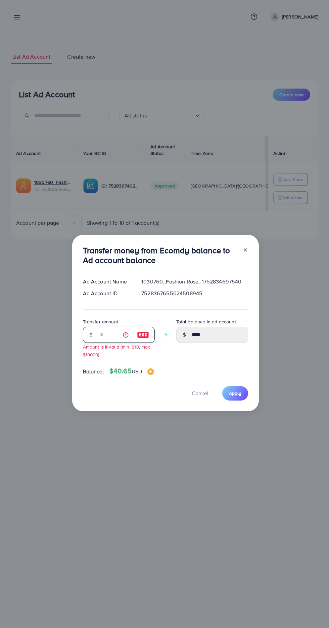 This screenshot has height=628, width=329. Describe the element at coordinates (200, 393) in the screenshot. I see `span: Cancel` at that location.